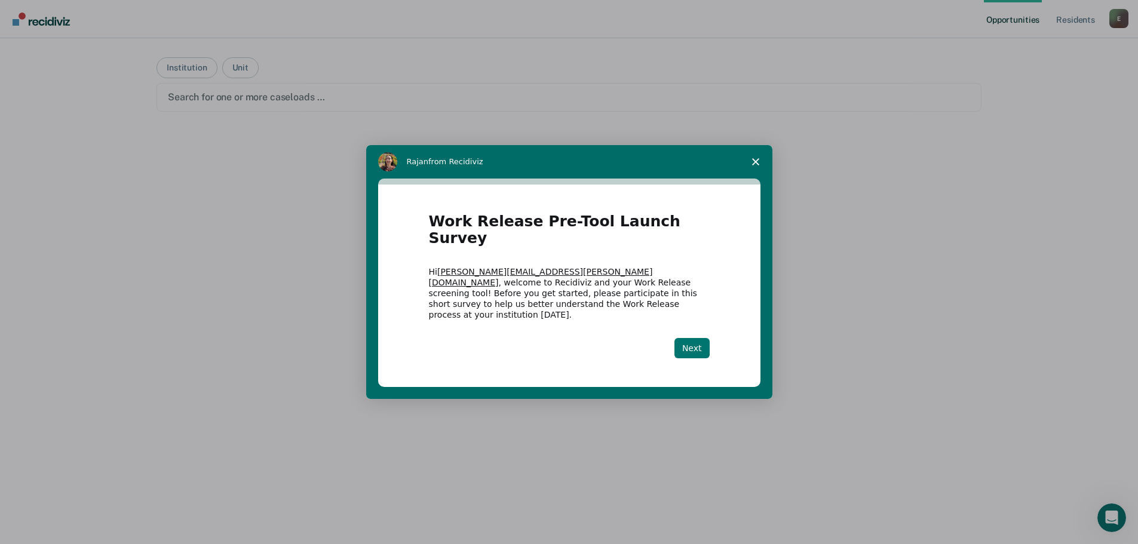  Describe the element at coordinates (569, 293) in the screenshot. I see `div: Hi , welcome to Recidiviz and your Work Release screening tool! Before you get started, please pa...` at that location.